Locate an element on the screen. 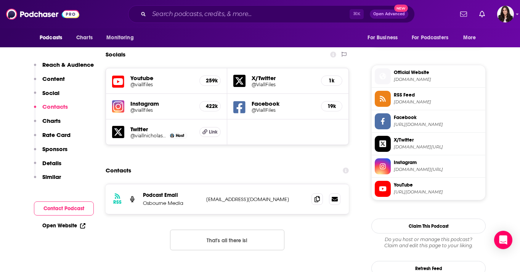 The width and height of the screenshot is (520, 272). span: X/Twitter is located at coordinates (438, 140).